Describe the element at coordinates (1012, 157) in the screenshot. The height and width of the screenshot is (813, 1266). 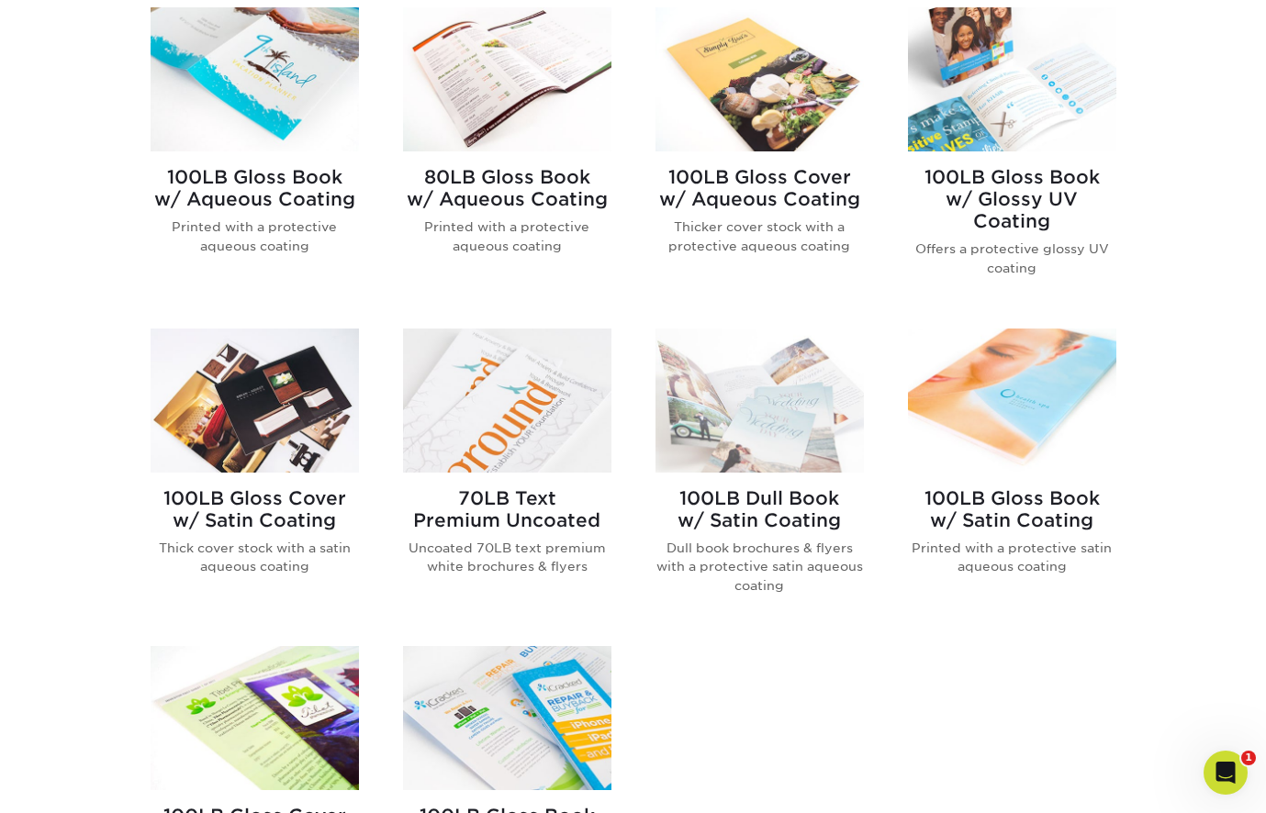
I see `a: 100LB Gloss Book<br/>w/ Glossy UV Coating Brochures & Flyers 100LB Gloss Bookw/ Glossy UV Coating...` at that location.